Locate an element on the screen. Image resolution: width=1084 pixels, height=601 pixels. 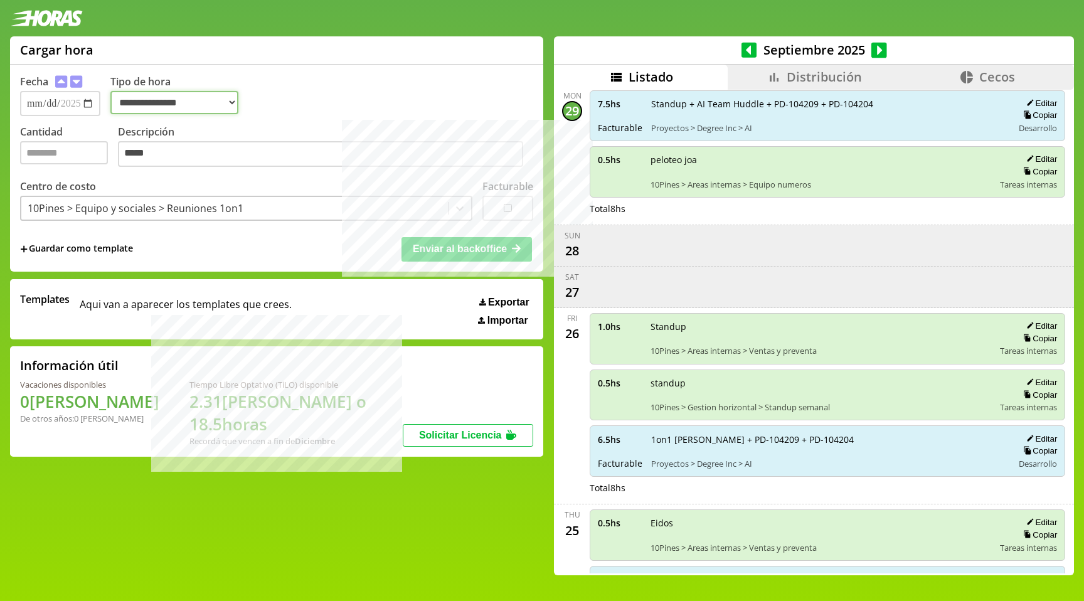
b: Diciembre is located at coordinates (315, 441).